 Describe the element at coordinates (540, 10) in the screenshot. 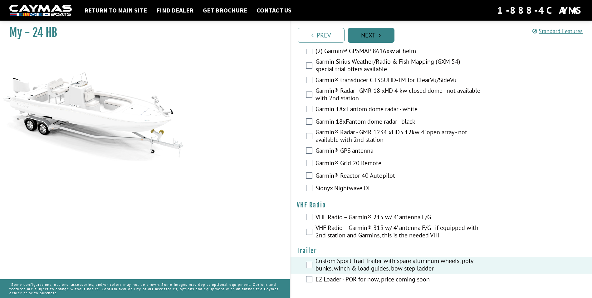

I see `div: 1-888-4CAYMAS` at that location.